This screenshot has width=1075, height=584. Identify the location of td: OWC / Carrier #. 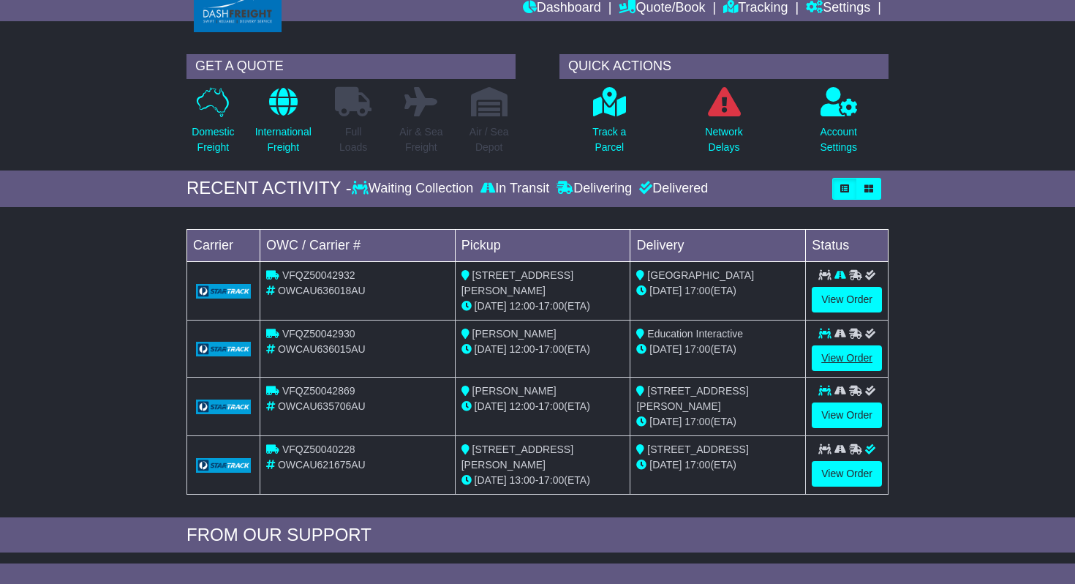
(358, 245).